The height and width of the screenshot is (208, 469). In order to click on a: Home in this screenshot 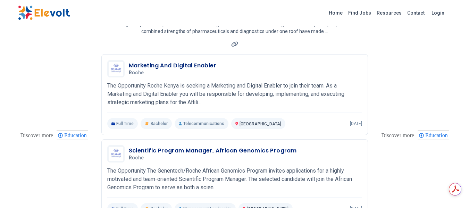, I will do `click(336, 13)`.